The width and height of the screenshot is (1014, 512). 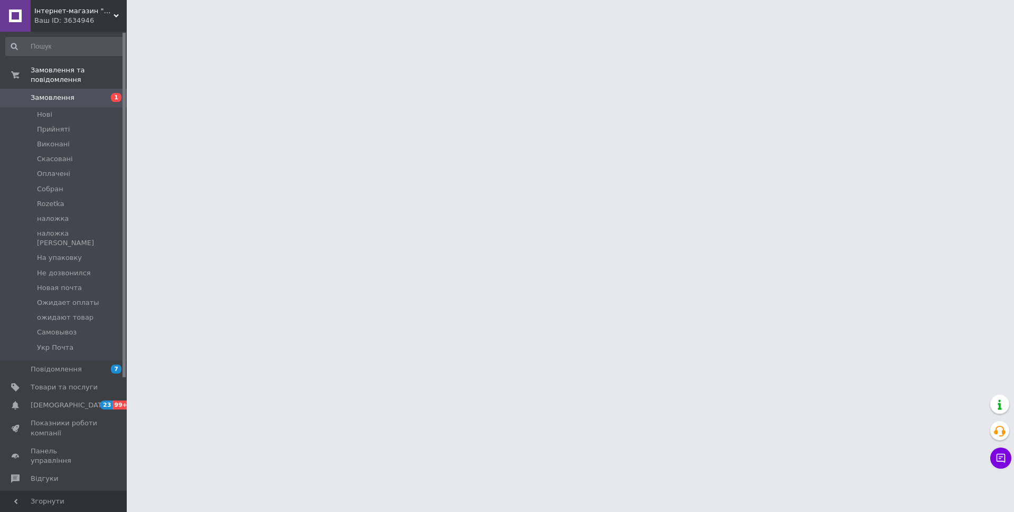 I want to click on span: Не дозвонился, so click(x=64, y=273).